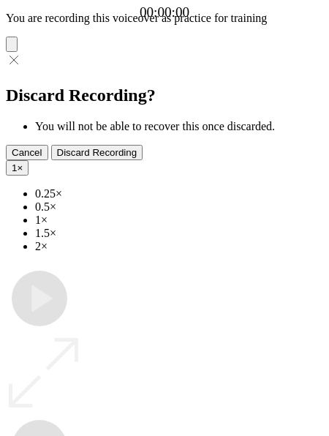 This screenshot has width=329, height=436. What do you see at coordinates (179, 233) in the screenshot?
I see `li: 1.5×` at bounding box center [179, 233].